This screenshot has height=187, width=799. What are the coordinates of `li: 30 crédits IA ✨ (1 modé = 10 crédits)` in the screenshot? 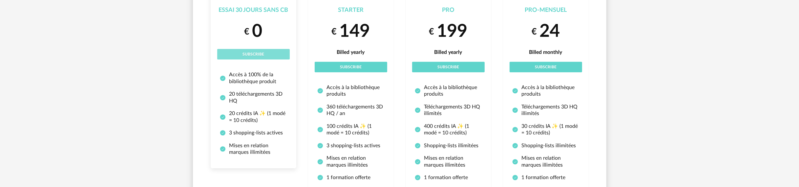 It's located at (546, 129).